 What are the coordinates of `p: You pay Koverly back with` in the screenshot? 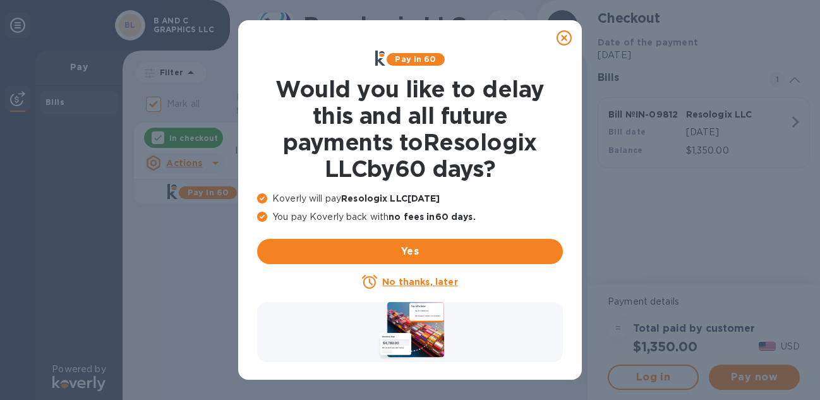 It's located at (410, 217).